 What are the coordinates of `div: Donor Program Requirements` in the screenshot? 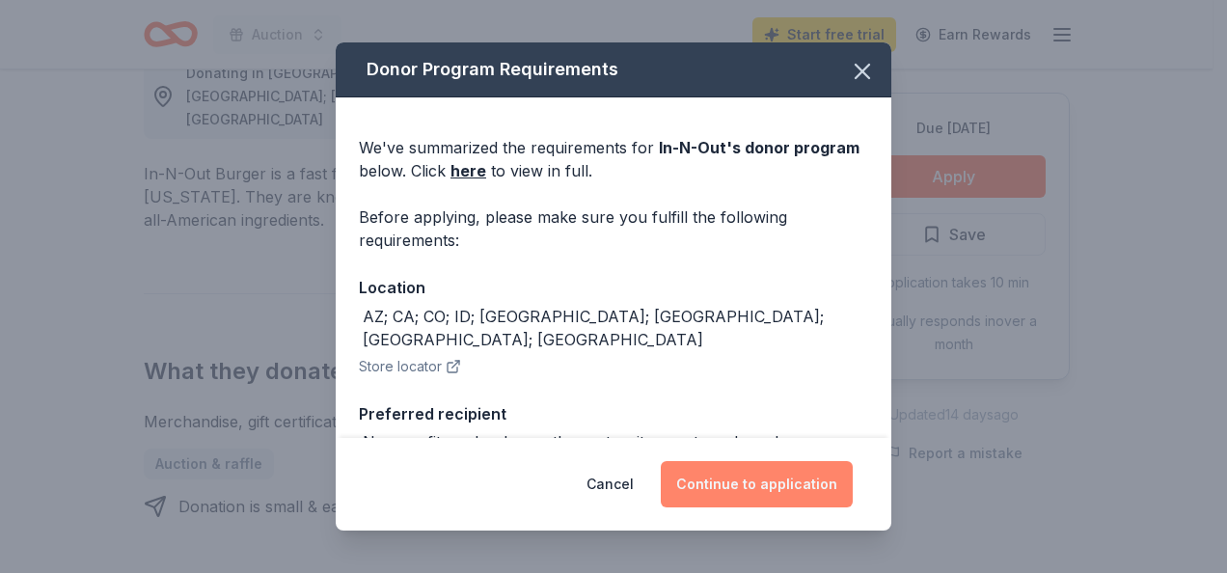 It's located at (614, 69).